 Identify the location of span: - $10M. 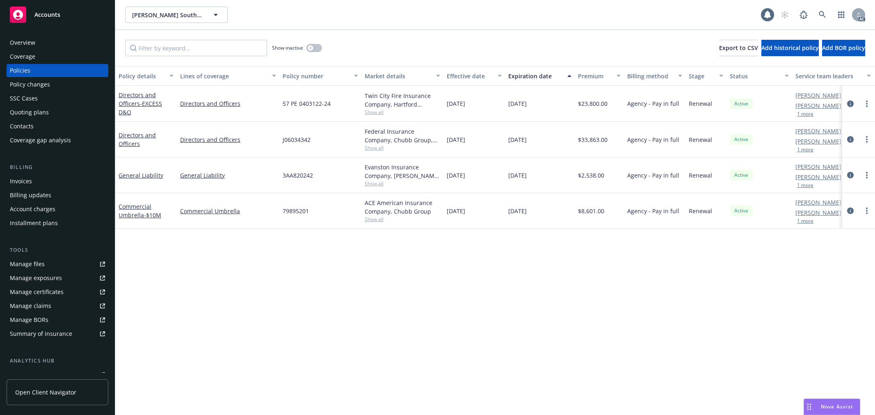
(153, 215).